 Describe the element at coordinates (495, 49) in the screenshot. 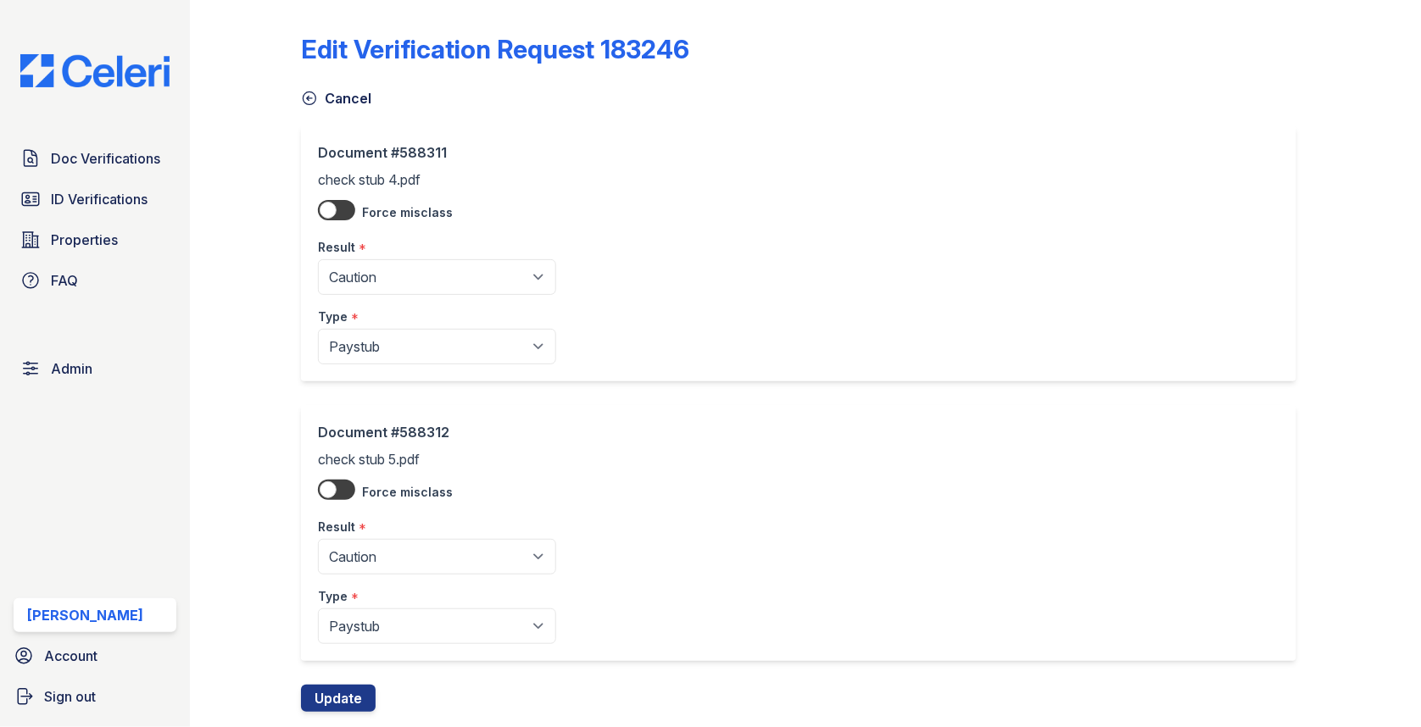

I see `div: Edit Verification Request 183246` at that location.